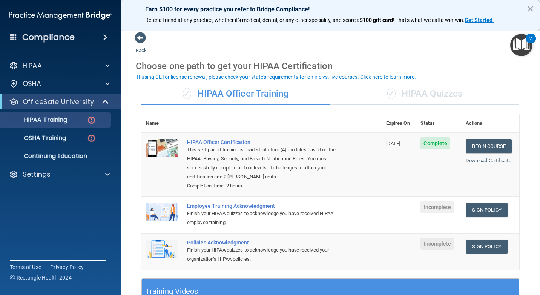 Image resolution: width=540 pixels, height=295 pixels. I want to click on a: Settings, so click(59, 174).